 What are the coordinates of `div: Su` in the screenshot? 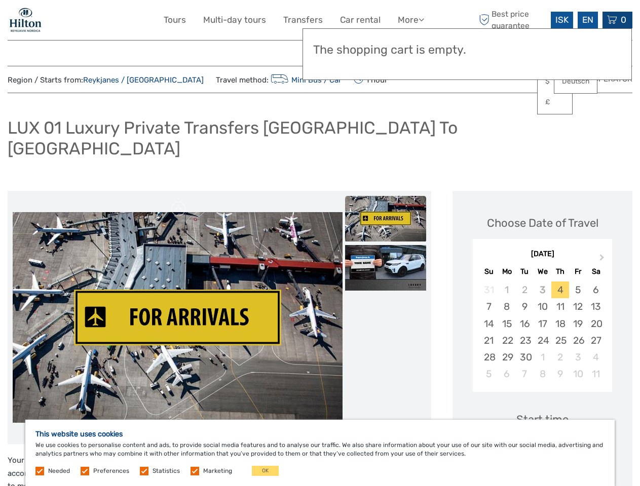 It's located at (488, 271).